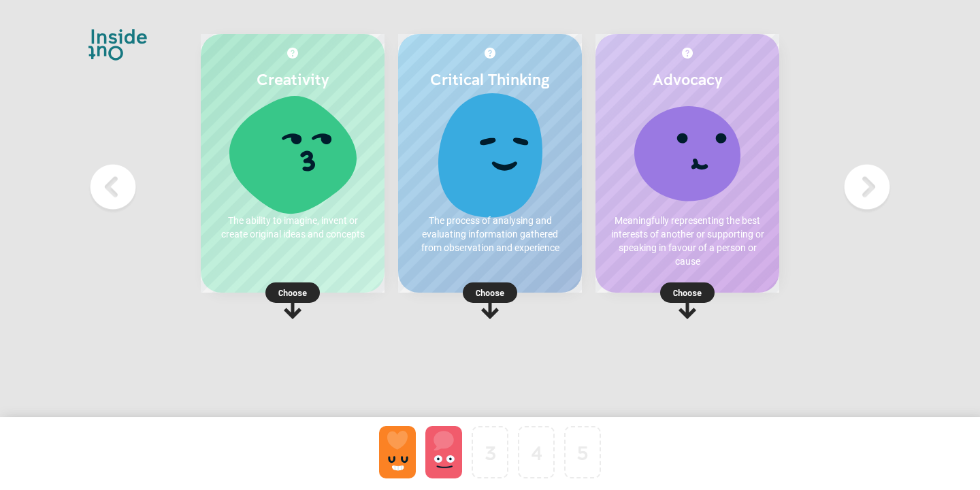 This screenshot has height=490, width=980. What do you see at coordinates (293, 79) in the screenshot?
I see `h2: Creativity` at bounding box center [293, 79].